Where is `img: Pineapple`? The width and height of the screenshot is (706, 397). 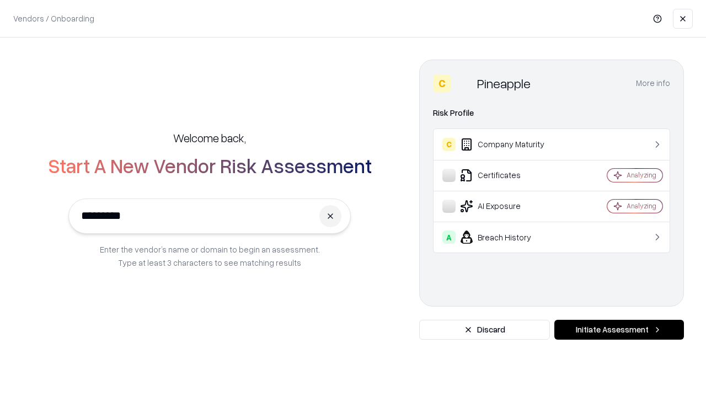 img: Pineapple is located at coordinates (464, 83).